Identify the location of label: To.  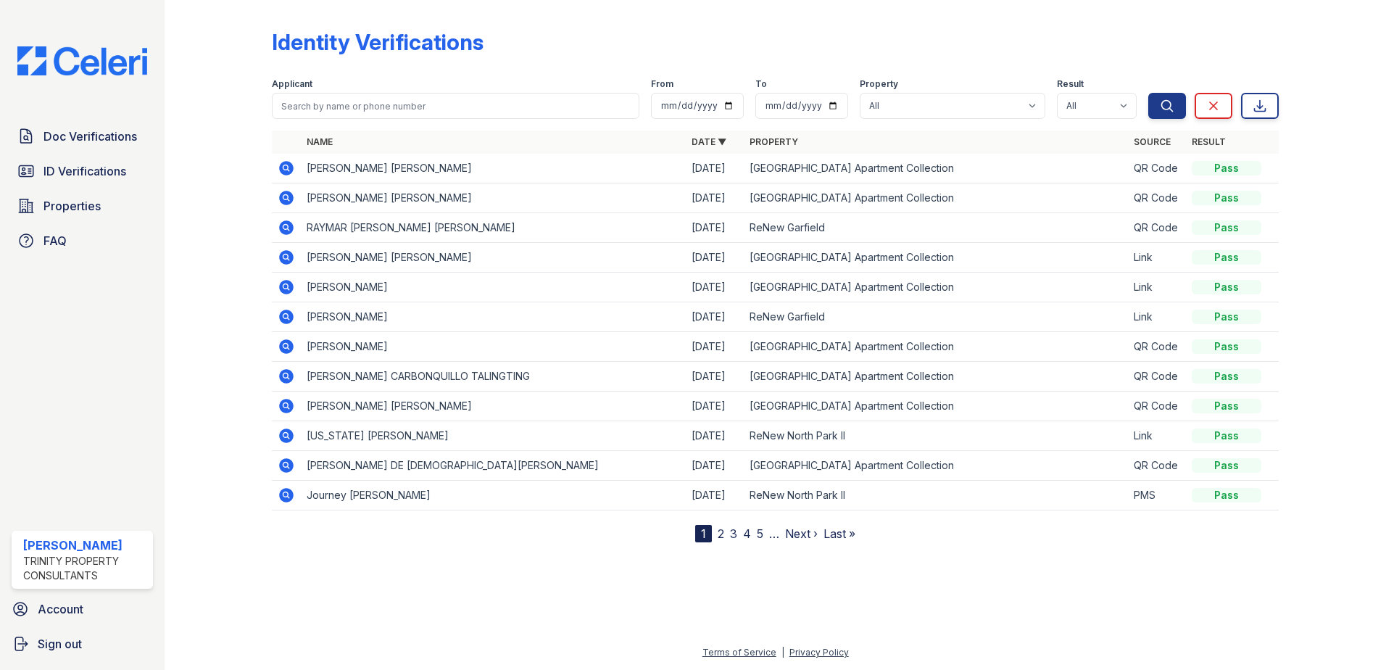
(761, 84).